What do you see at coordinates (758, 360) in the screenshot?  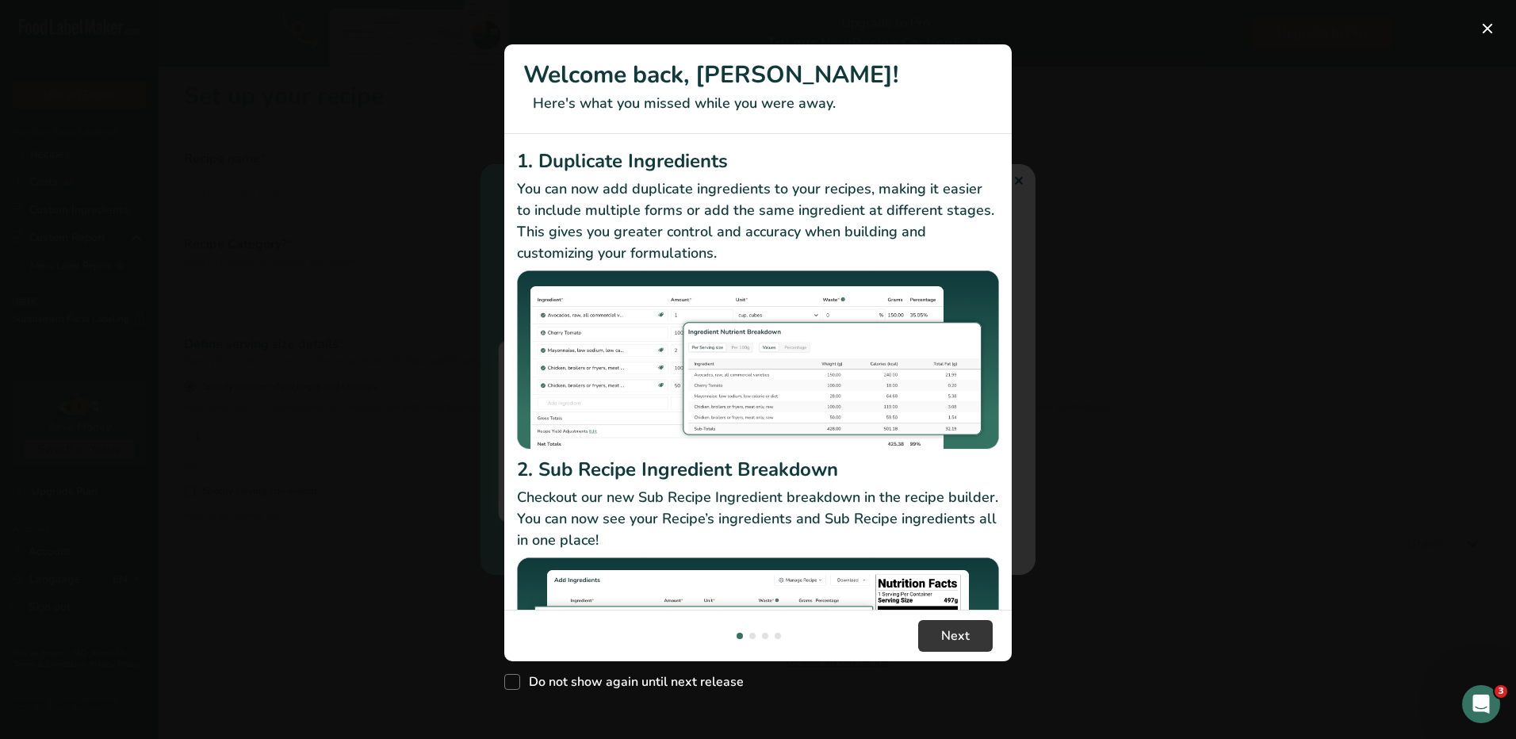 I see `img: Duplicate Ingredients` at bounding box center [758, 360].